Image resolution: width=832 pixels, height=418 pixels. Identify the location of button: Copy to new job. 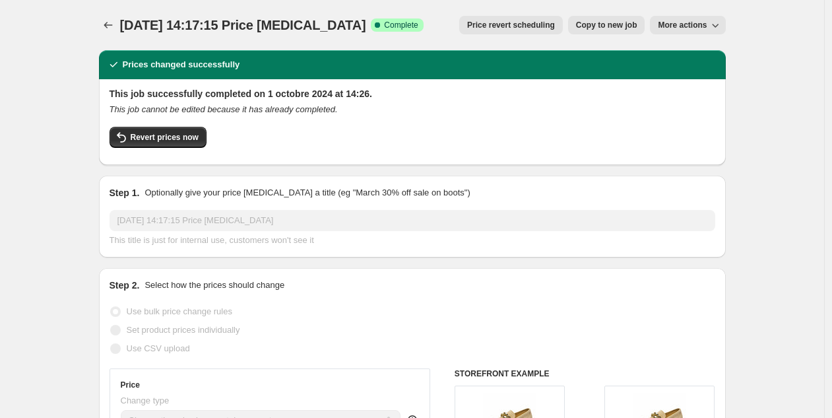
(607, 25).